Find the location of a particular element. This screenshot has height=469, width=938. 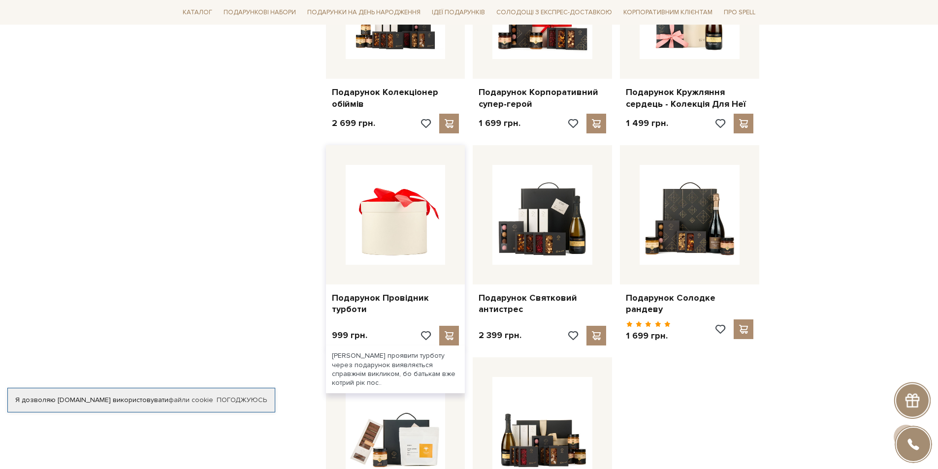

img: Подарунок Провідник турботи is located at coordinates (395, 215).